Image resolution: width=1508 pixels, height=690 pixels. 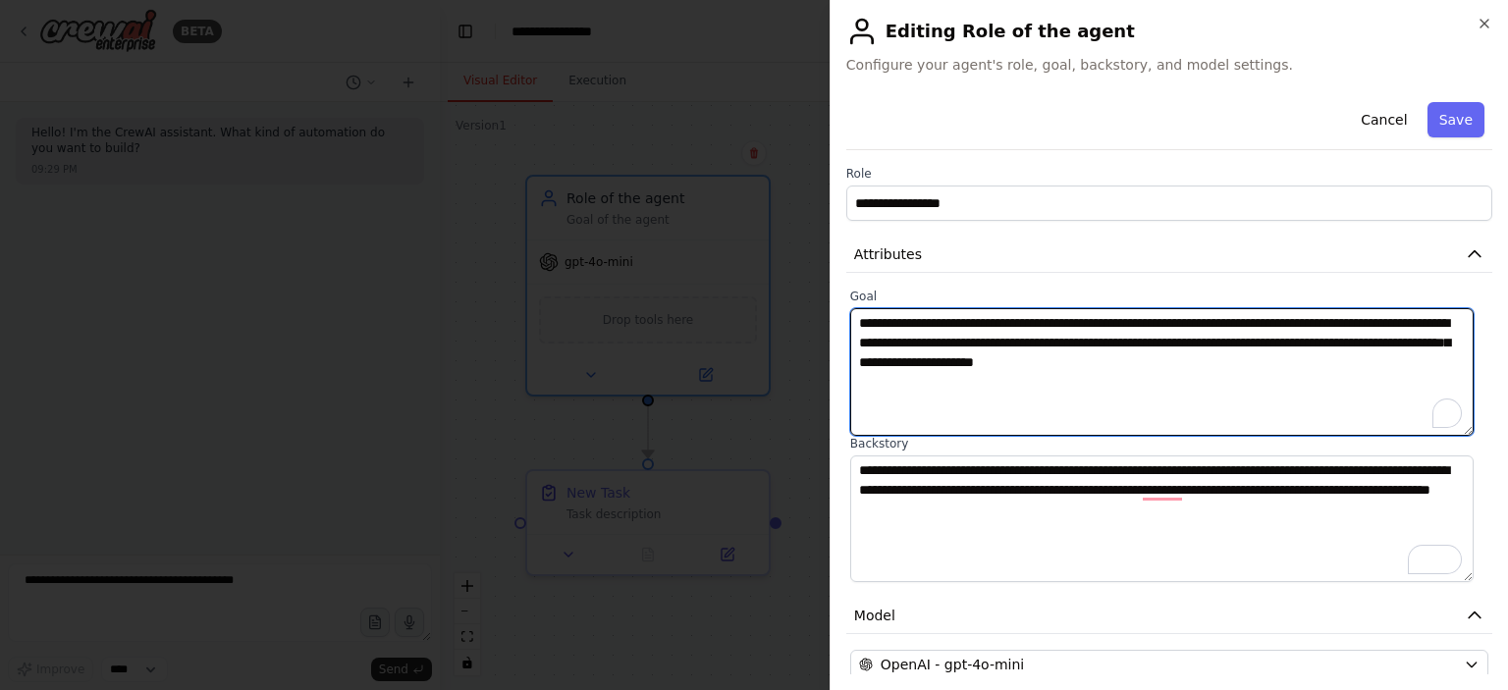 What do you see at coordinates (887, 254) in the screenshot?
I see `span: Attributes` at bounding box center [887, 254].